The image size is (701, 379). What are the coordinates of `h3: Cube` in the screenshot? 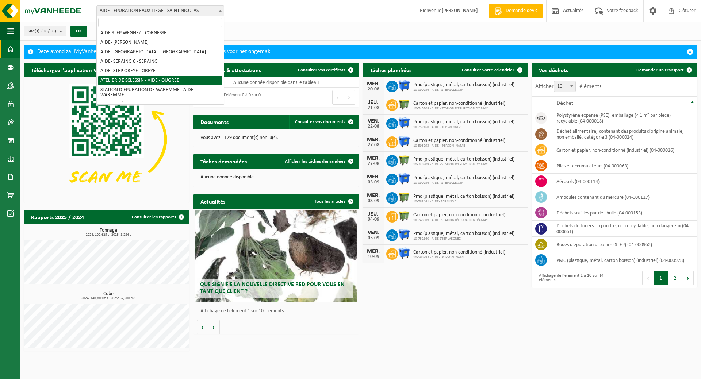 It's located at (108, 296).